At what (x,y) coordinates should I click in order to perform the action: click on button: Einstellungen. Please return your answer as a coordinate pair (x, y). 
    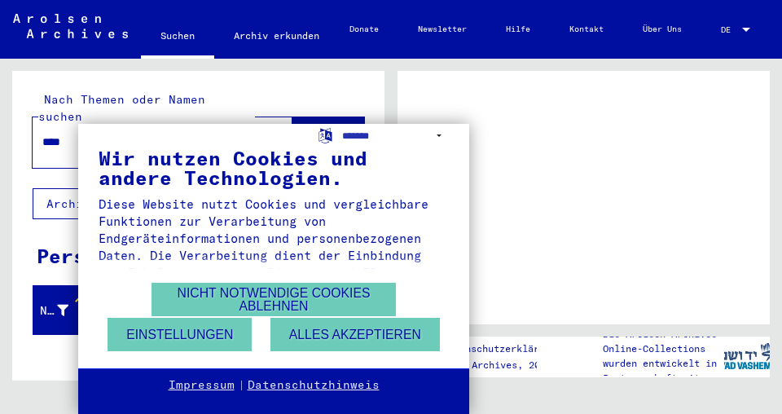
    Looking at the image, I should click on (179, 334).